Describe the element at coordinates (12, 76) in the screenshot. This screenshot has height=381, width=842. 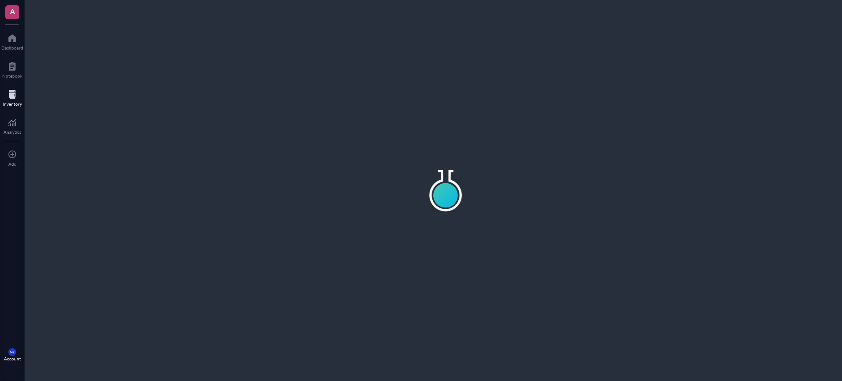
I see `div: Notebook` at that location.